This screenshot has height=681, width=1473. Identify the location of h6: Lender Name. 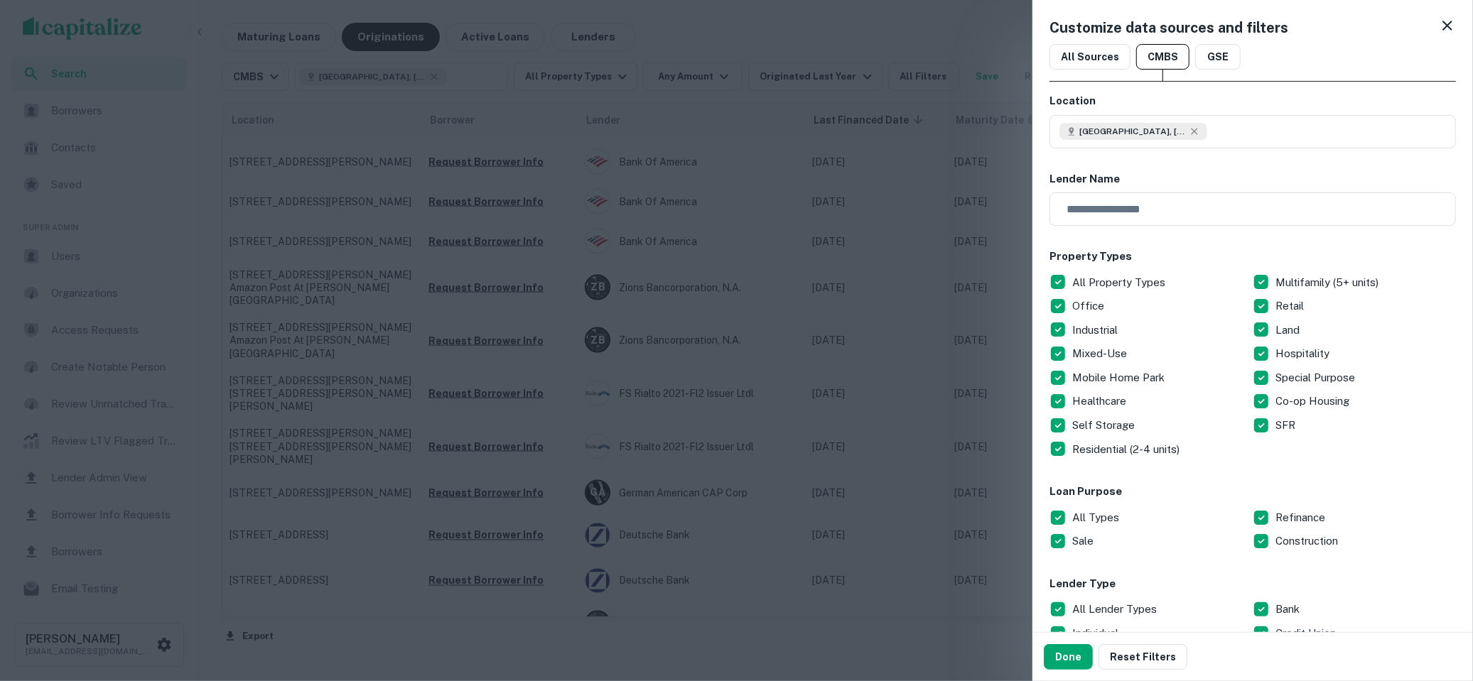
(1253, 179).